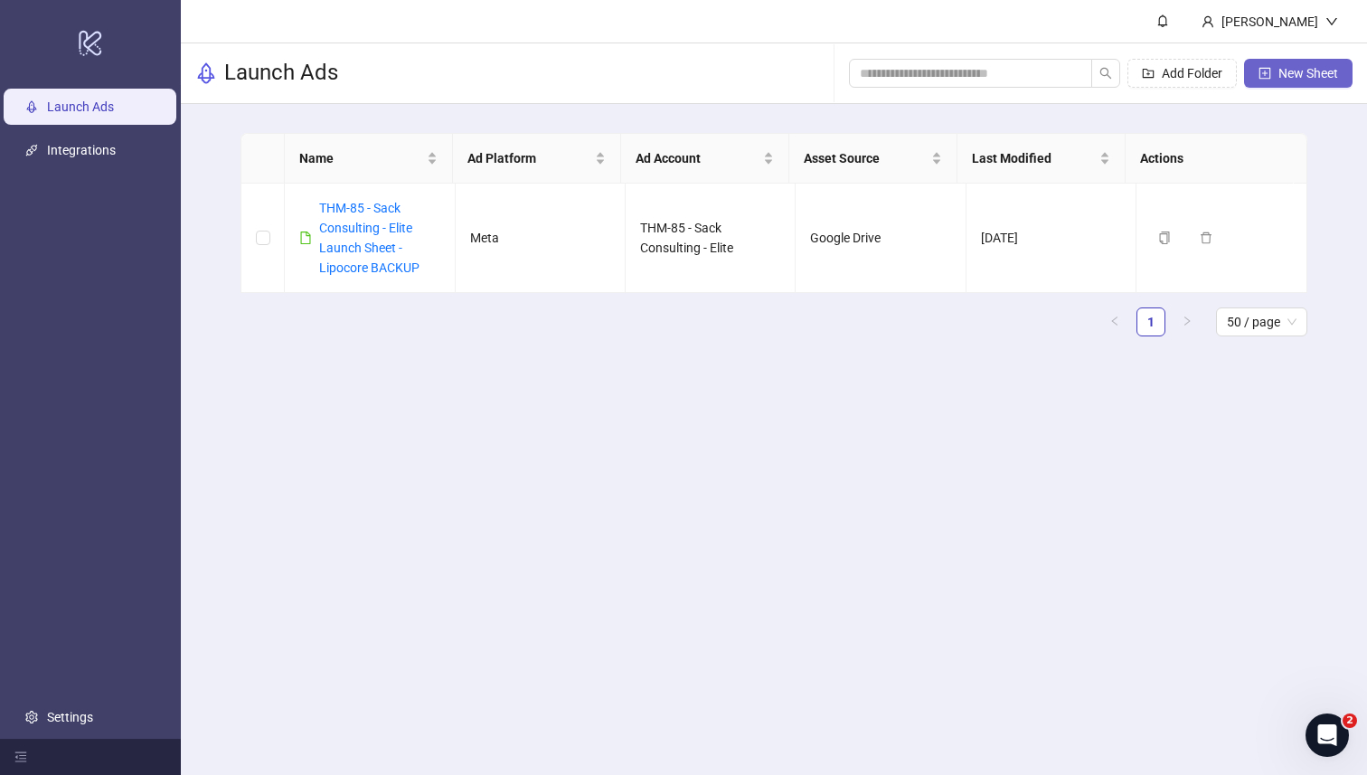 This screenshot has height=775, width=1367. I want to click on span: menu-fold, so click(21, 757).